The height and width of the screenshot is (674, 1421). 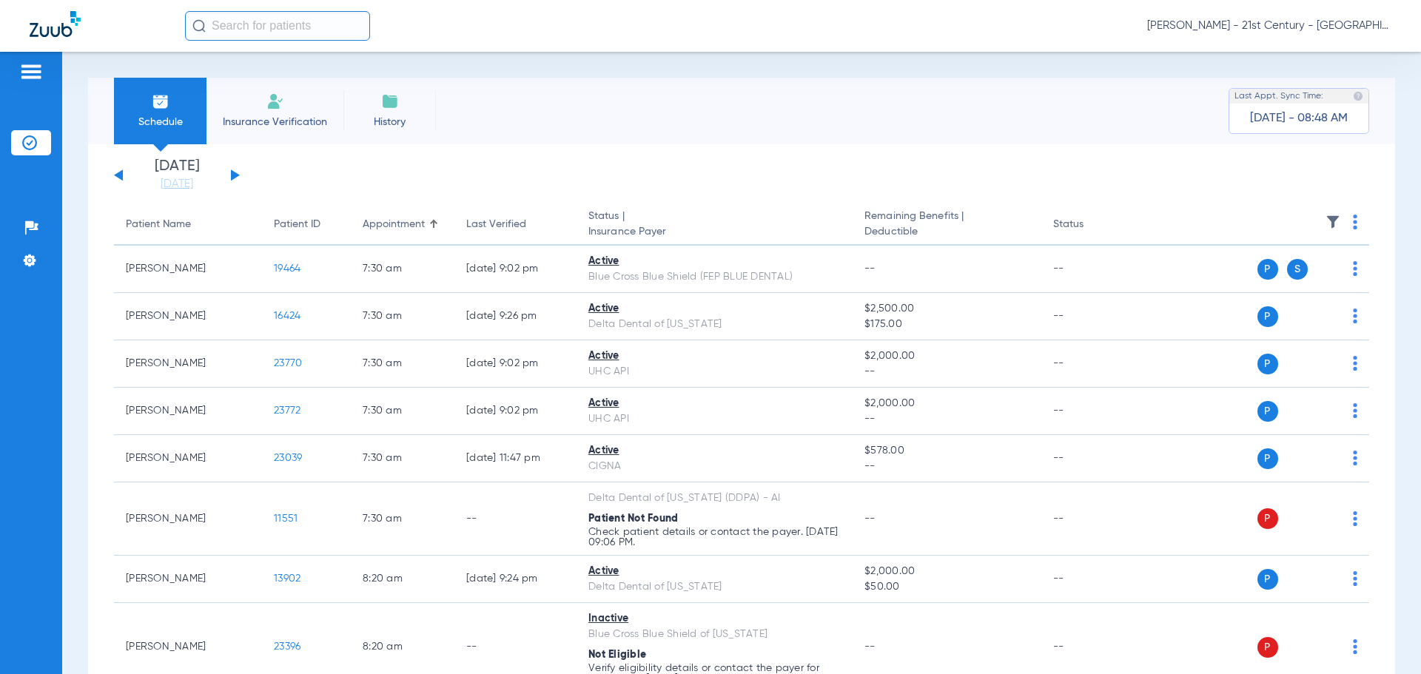 I want to click on span: 23770, so click(x=288, y=363).